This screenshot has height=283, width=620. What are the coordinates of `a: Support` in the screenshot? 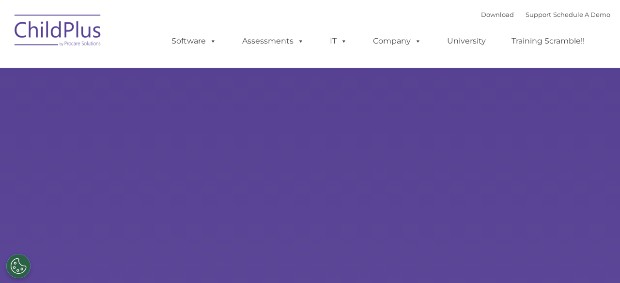 It's located at (538, 15).